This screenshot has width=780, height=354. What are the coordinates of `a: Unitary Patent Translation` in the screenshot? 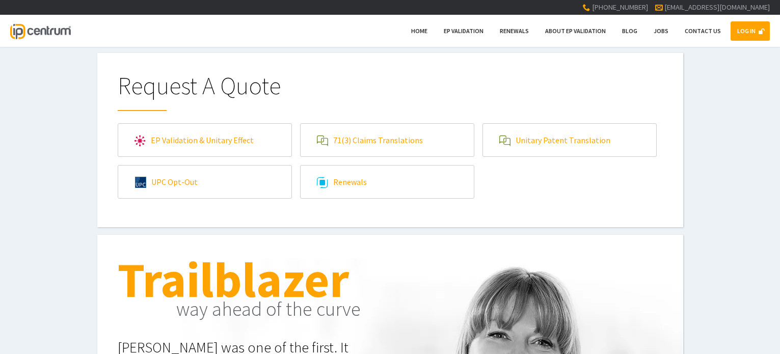 It's located at (570, 140).